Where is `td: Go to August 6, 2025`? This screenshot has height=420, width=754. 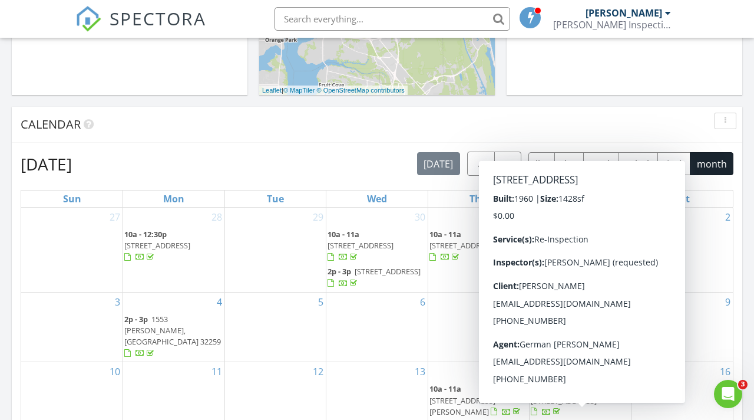
td: Go to August 6, 2025 is located at coordinates (377, 326).